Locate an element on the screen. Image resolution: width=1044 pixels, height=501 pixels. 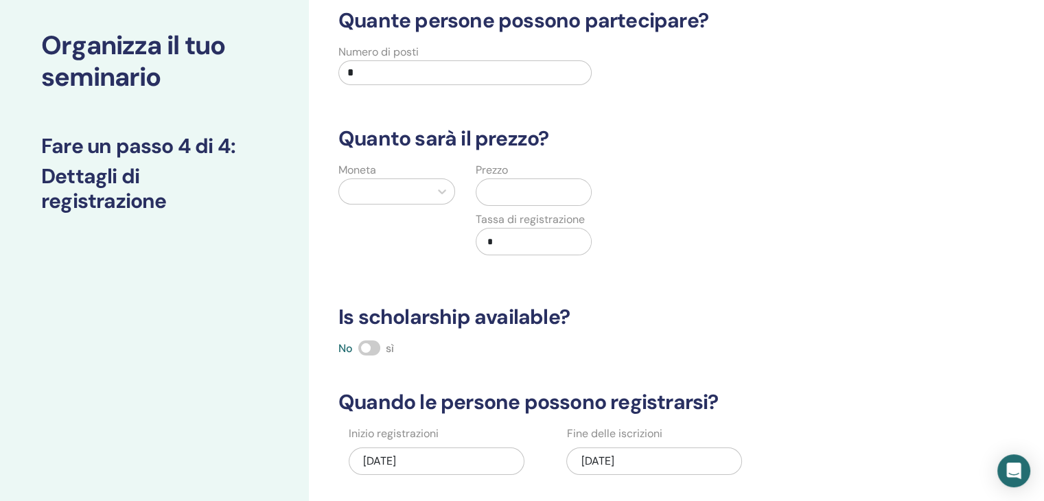
h3: Fare un passo 4 di 4 : is located at coordinates (154, 146).